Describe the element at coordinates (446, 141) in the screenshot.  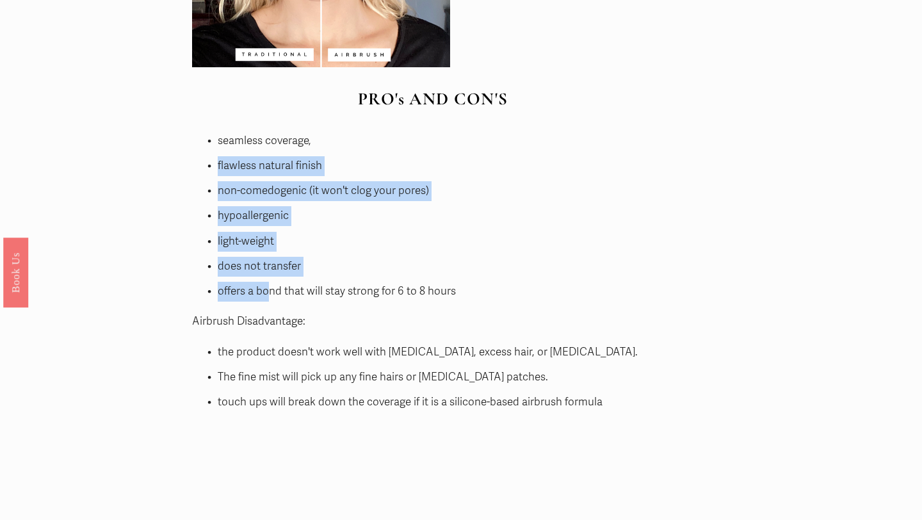
I see `p: seamless coverage,` at that location.